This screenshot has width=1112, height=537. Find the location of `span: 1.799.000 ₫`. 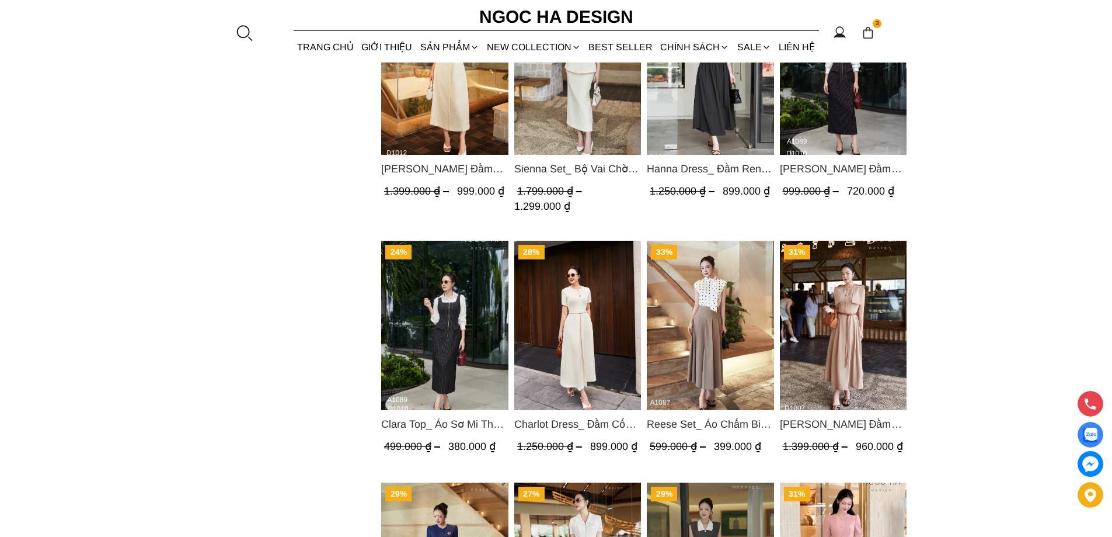

span: 1.799.000 ₫ is located at coordinates (551, 191).